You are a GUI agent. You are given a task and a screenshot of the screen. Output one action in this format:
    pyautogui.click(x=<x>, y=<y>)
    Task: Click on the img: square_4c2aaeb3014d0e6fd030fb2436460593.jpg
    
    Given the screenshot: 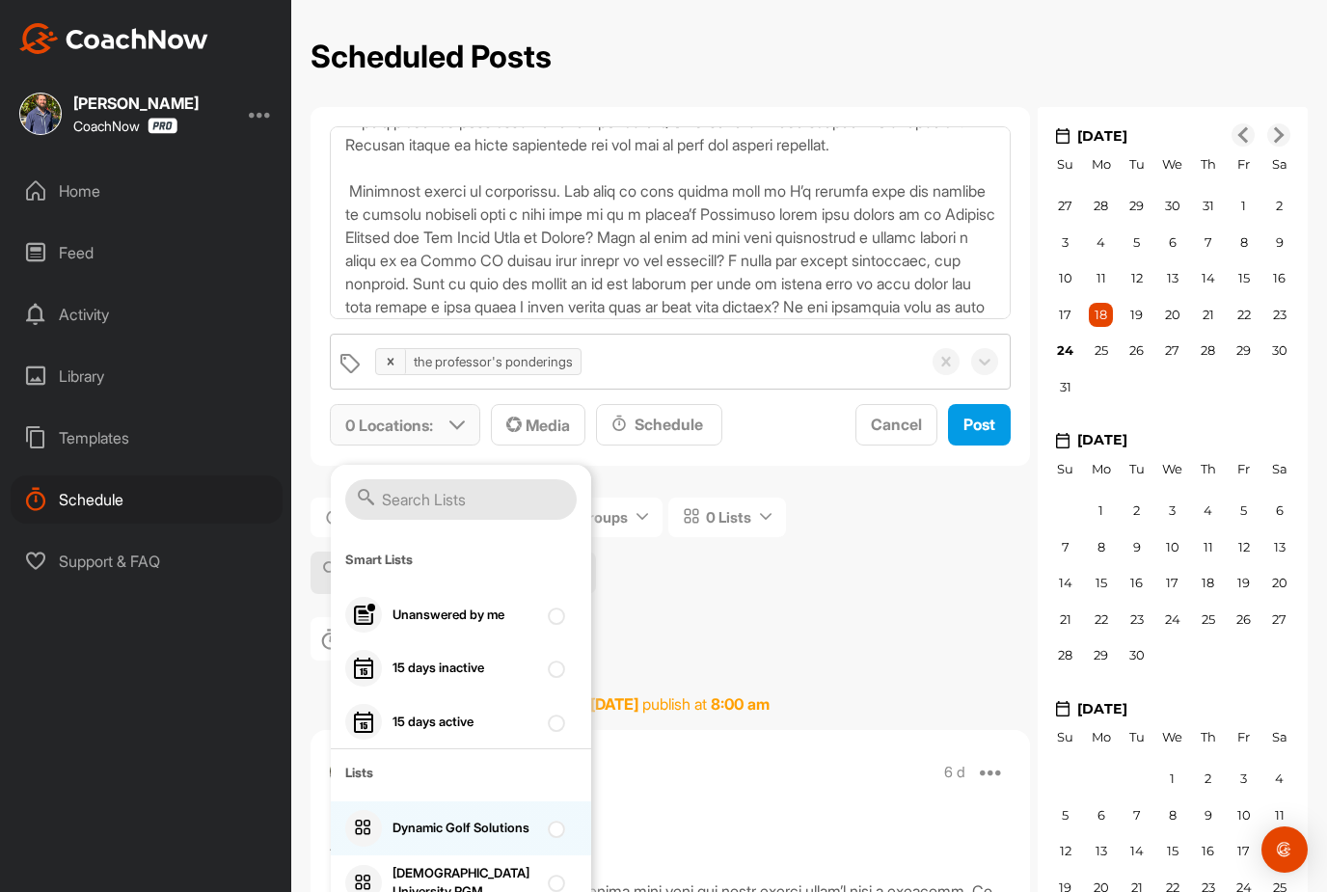 What is the action you would take?
    pyautogui.click(x=40, y=114)
    